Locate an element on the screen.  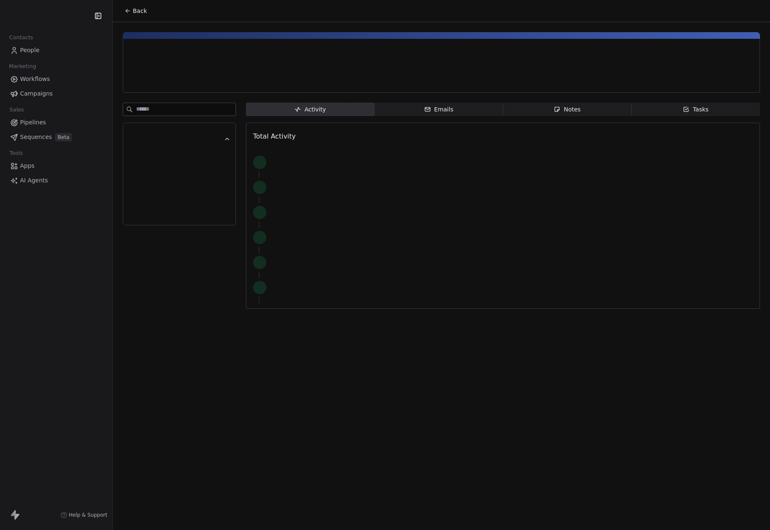
span: Total Activity is located at coordinates (274, 136).